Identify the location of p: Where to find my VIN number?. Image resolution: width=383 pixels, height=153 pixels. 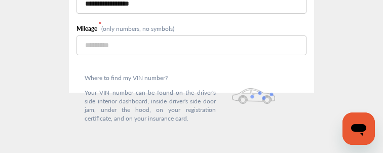
(150, 78).